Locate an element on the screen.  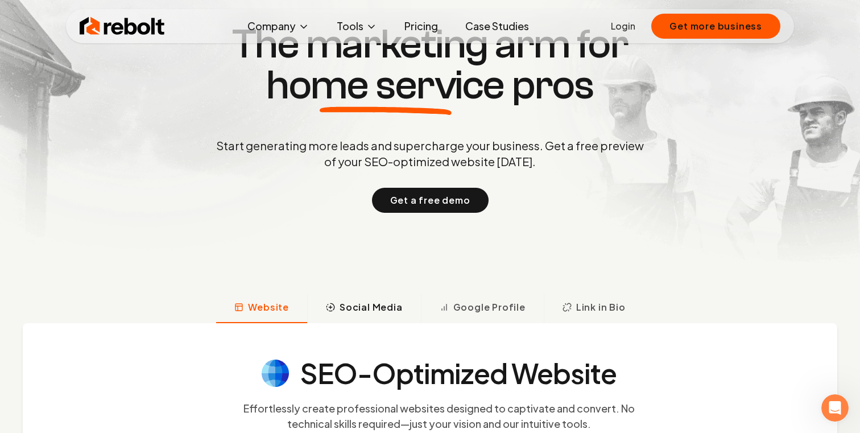
button: Tools is located at coordinates (357, 26).